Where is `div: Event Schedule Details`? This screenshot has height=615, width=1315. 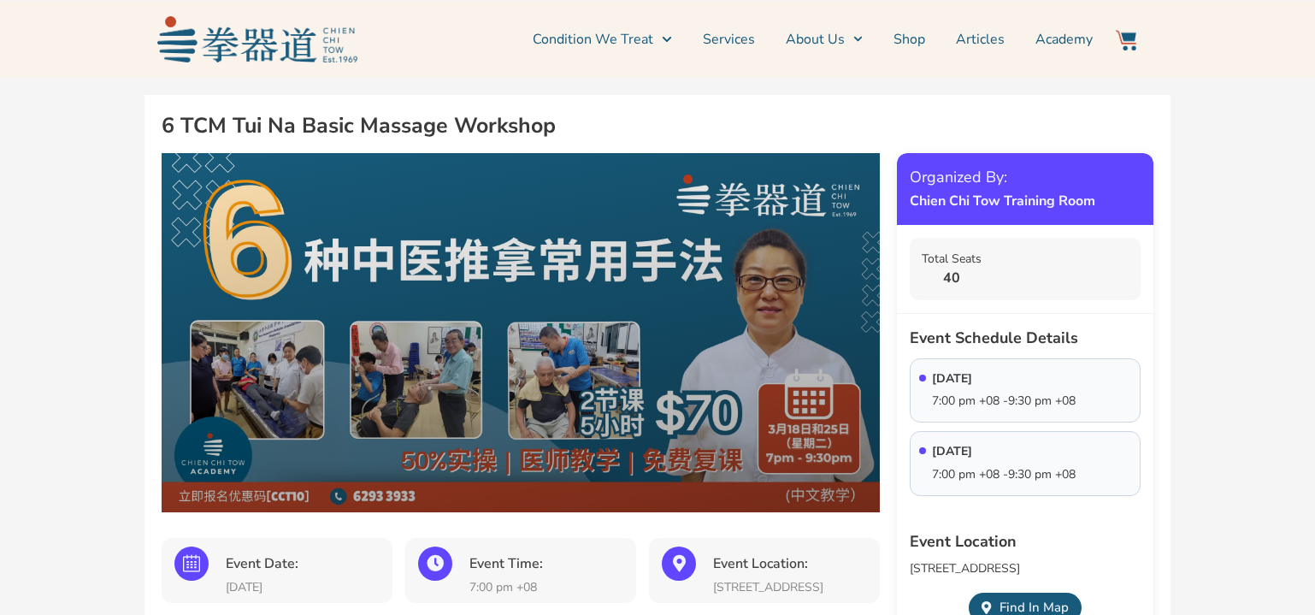
div: Event Schedule Details is located at coordinates (1025, 338).